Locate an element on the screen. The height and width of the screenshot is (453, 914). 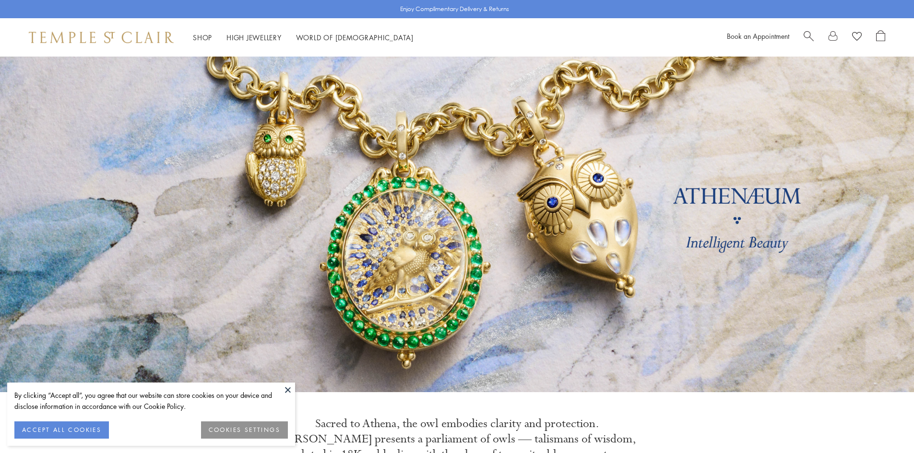
p: Enjoy Complimentary Delivery & Returns is located at coordinates (454, 9).